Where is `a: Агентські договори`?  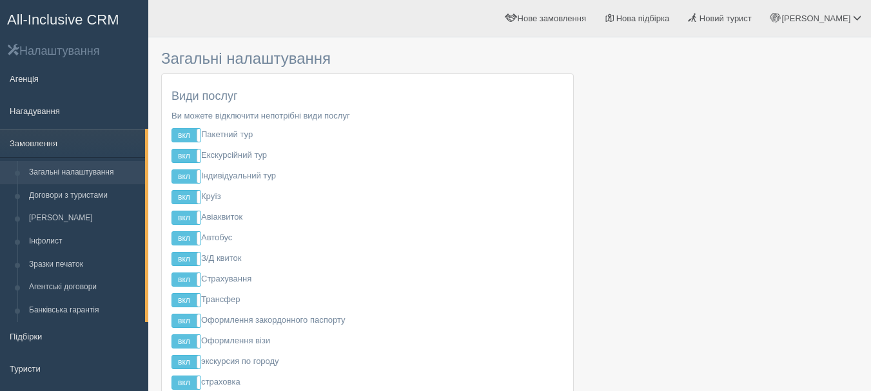
a: Агентські договори is located at coordinates (84, 288).